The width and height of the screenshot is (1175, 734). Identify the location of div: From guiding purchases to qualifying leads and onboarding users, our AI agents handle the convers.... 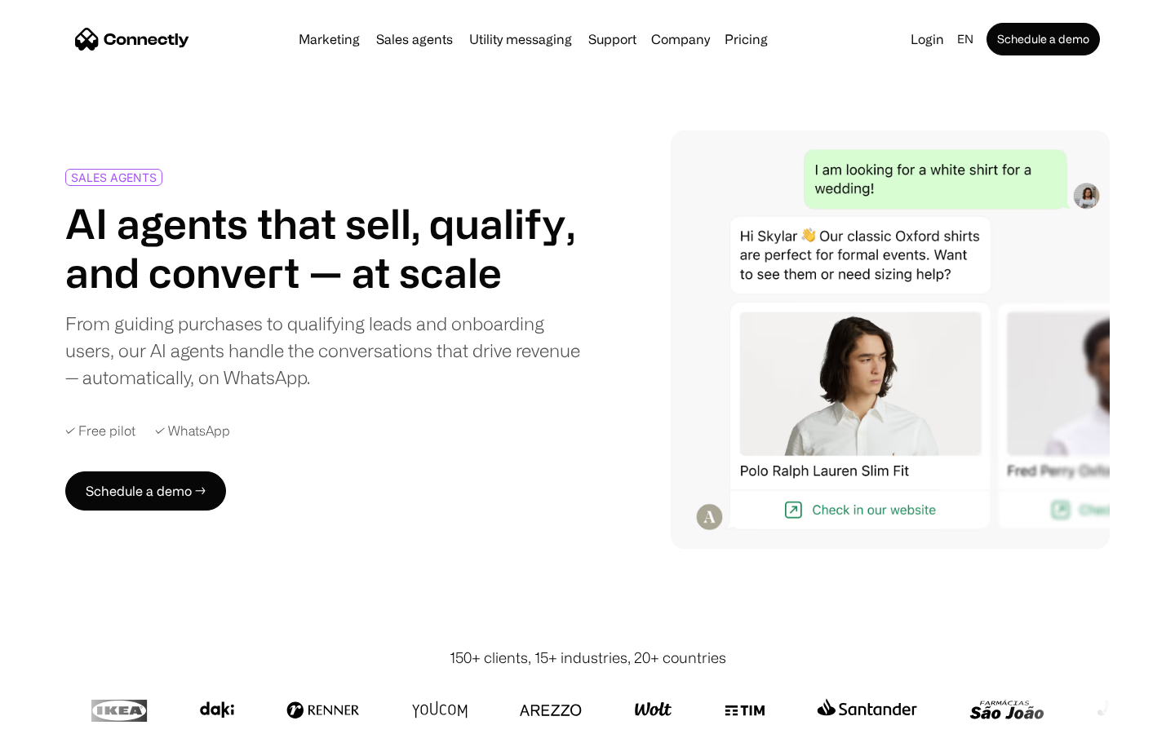
(323, 350).